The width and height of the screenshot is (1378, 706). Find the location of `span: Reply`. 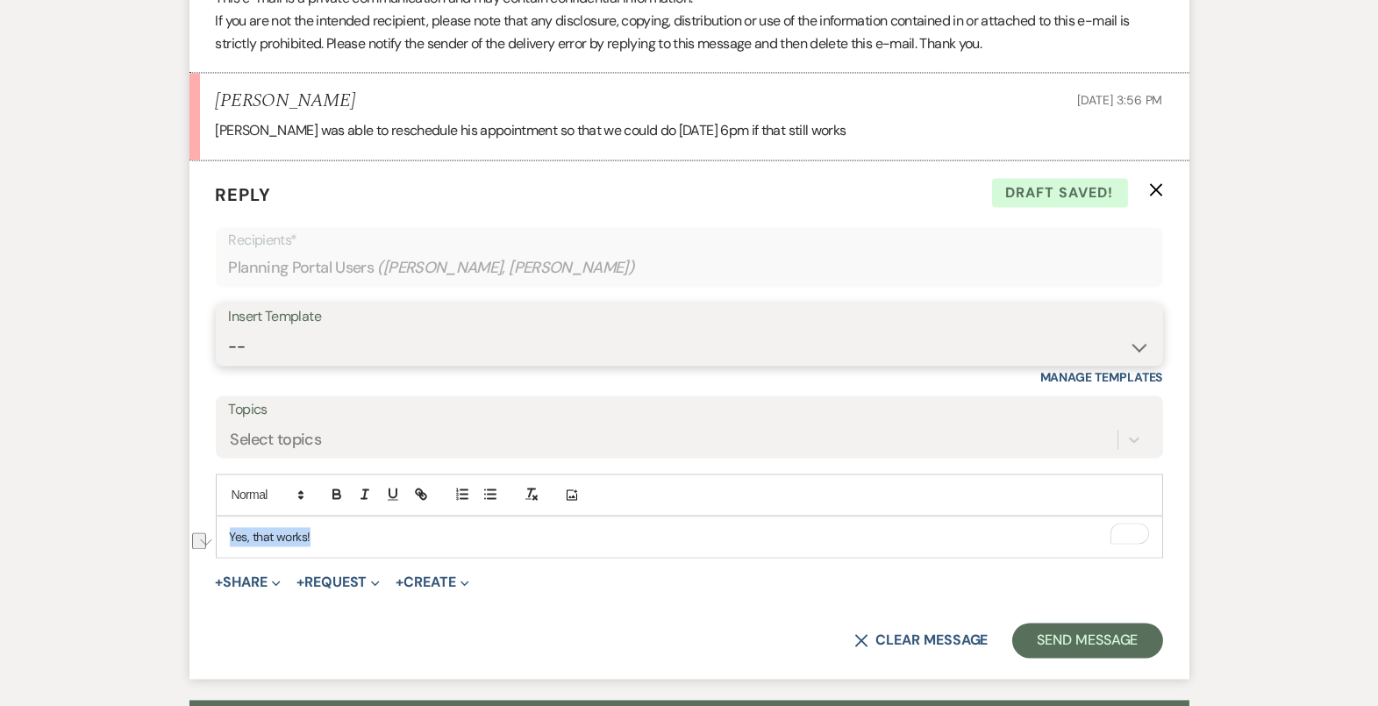

span: Reply is located at coordinates (244, 195).